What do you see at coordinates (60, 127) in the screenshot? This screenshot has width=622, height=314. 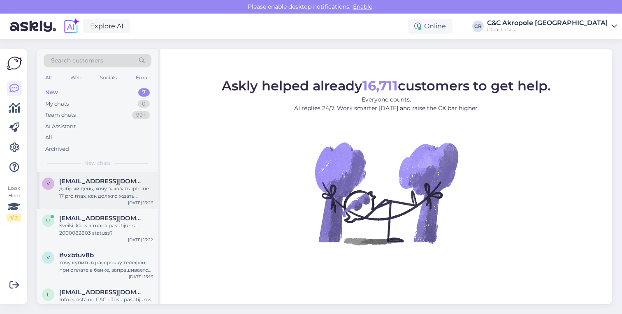 I see `div: AI Assistant` at bounding box center [60, 127].